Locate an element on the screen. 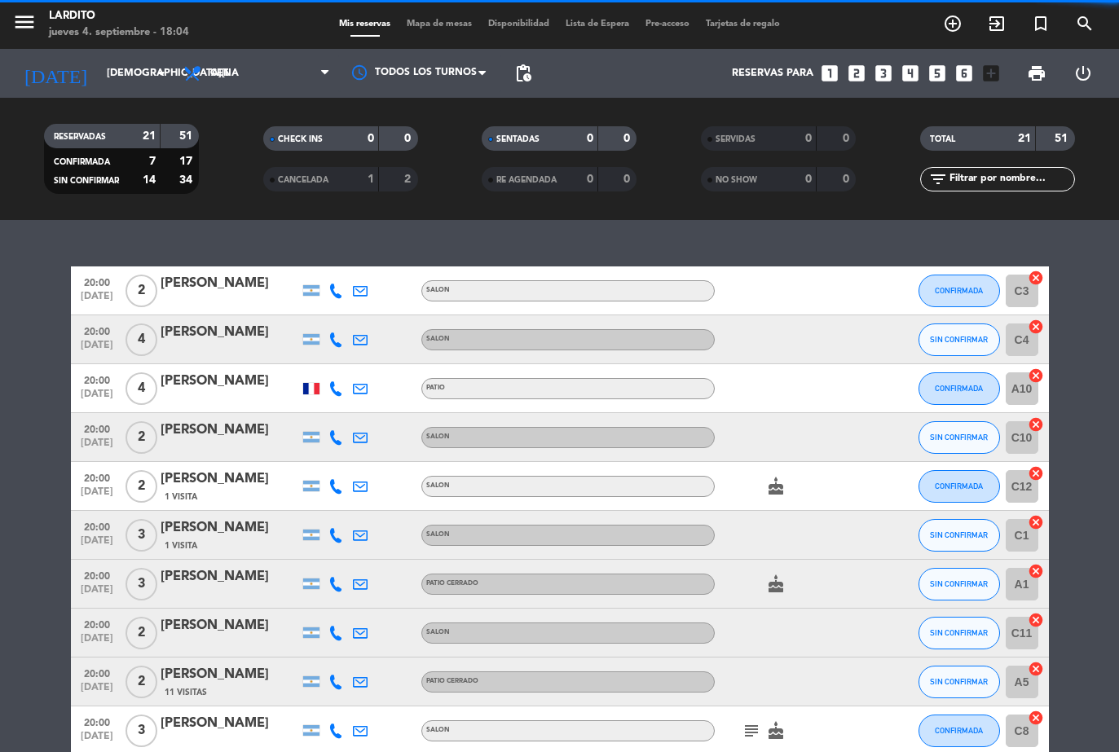 This screenshot has width=1119, height=752. i: arrow_drop_down is located at coordinates (161, 73).